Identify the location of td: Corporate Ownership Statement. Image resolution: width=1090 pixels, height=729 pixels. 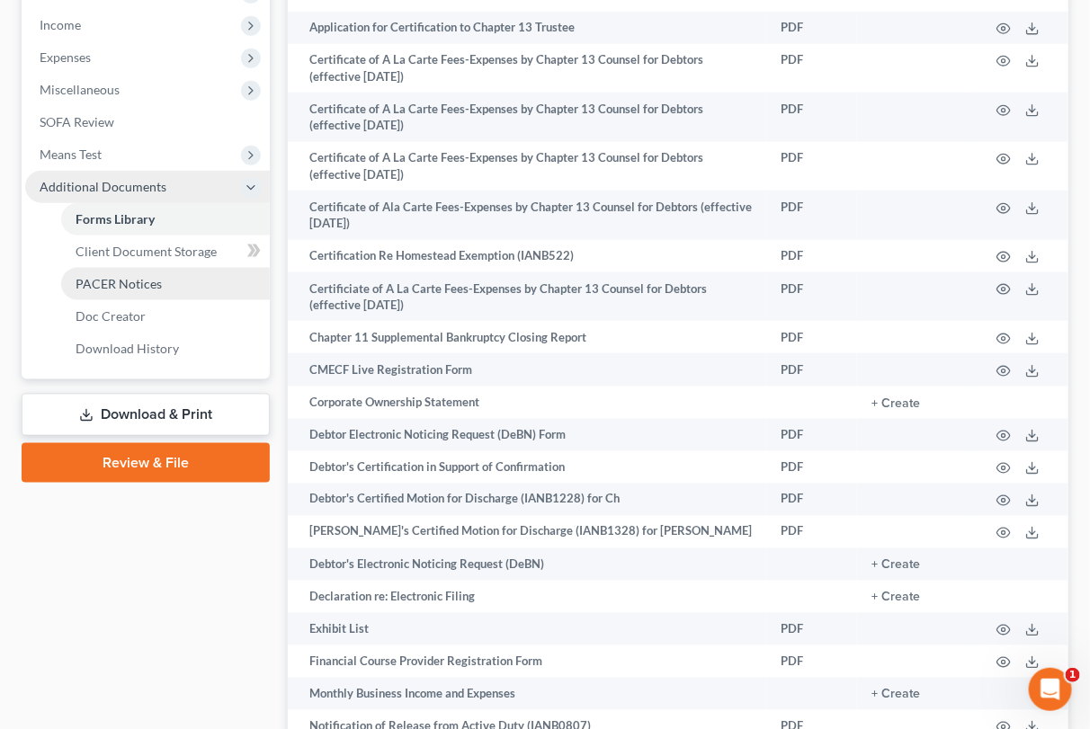
(527, 403).